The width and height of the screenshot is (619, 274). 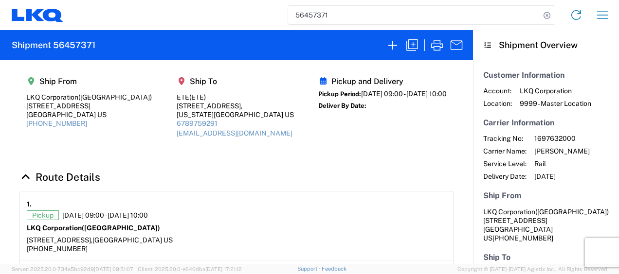 What do you see at coordinates (342, 106) in the screenshot?
I see `span: Deliver By Date:` at bounding box center [342, 106].